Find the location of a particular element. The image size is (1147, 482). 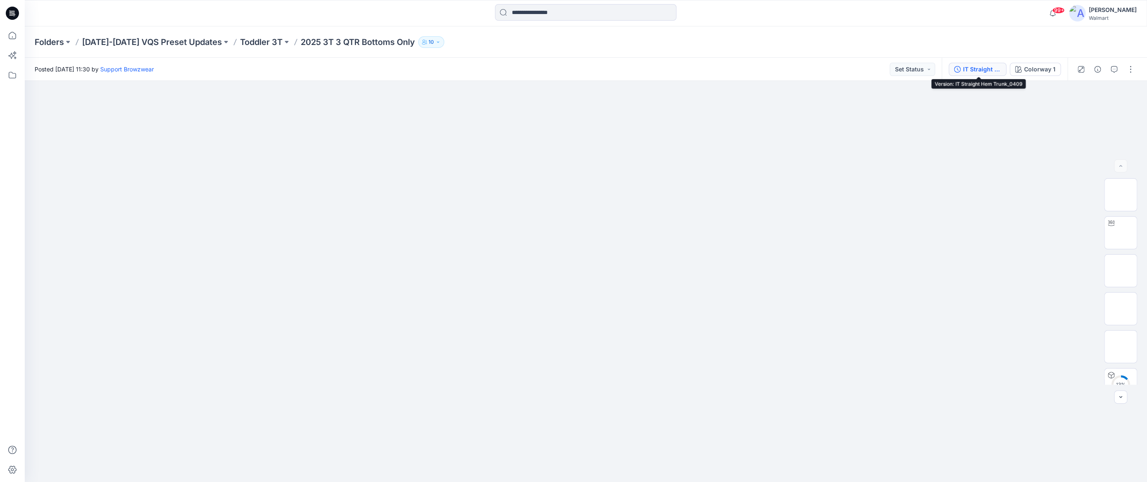

p: Toddler 3T is located at coordinates (261, 42).